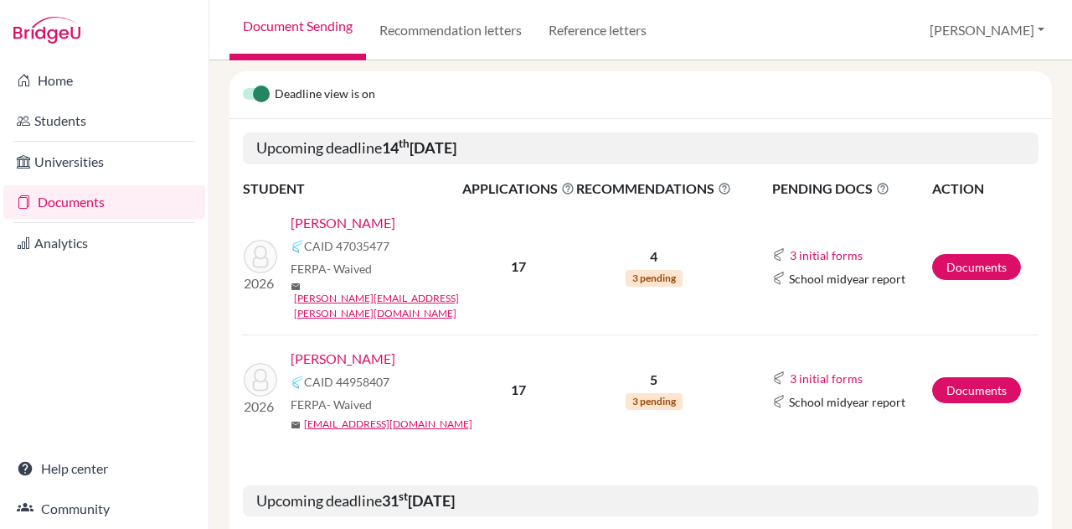 The width and height of the screenshot is (1072, 529). I want to click on img: Bridge-U, so click(47, 30).